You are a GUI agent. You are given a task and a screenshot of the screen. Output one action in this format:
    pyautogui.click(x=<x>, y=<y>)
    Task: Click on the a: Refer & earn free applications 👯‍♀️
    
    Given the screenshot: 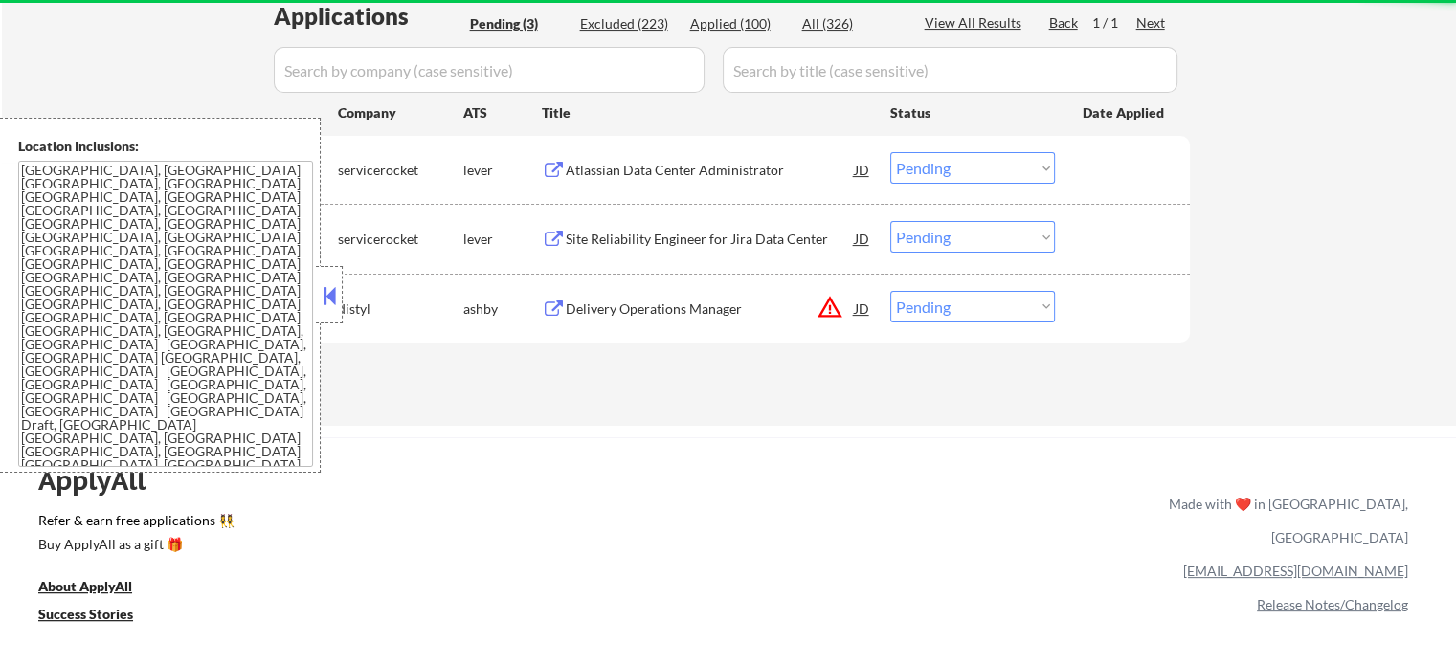 What is the action you would take?
    pyautogui.click(x=403, y=524)
    